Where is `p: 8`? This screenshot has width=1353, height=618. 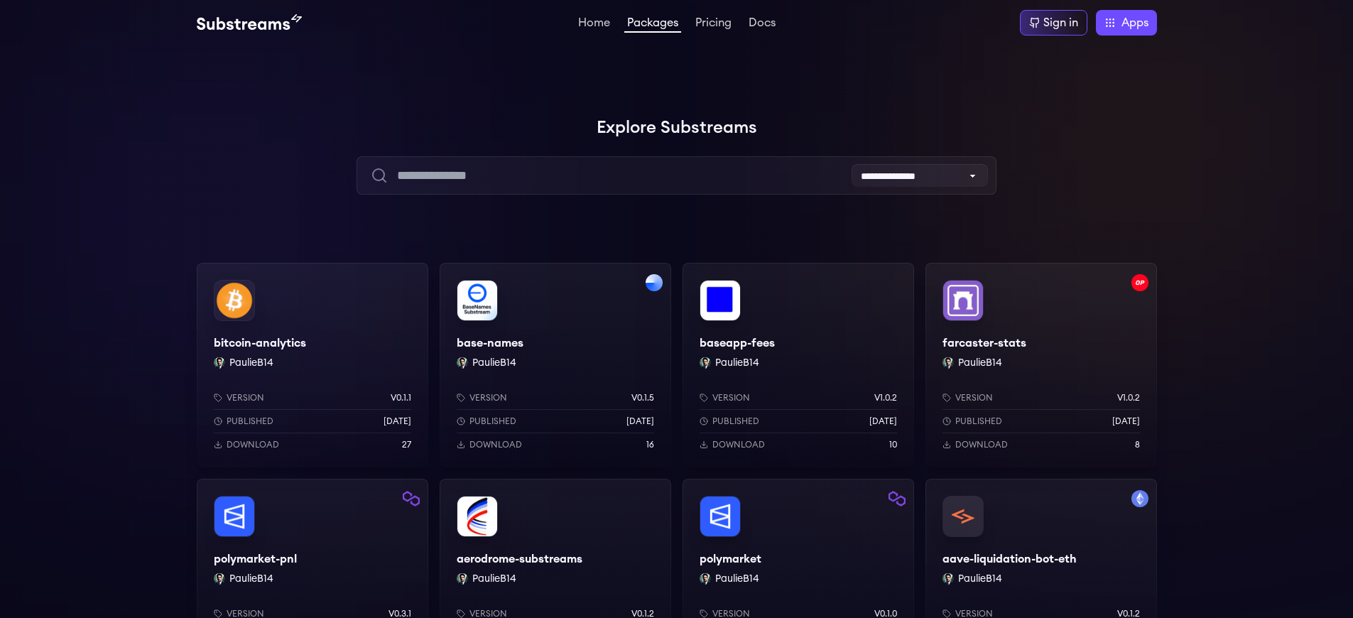
p: 8 is located at coordinates (1137, 445).